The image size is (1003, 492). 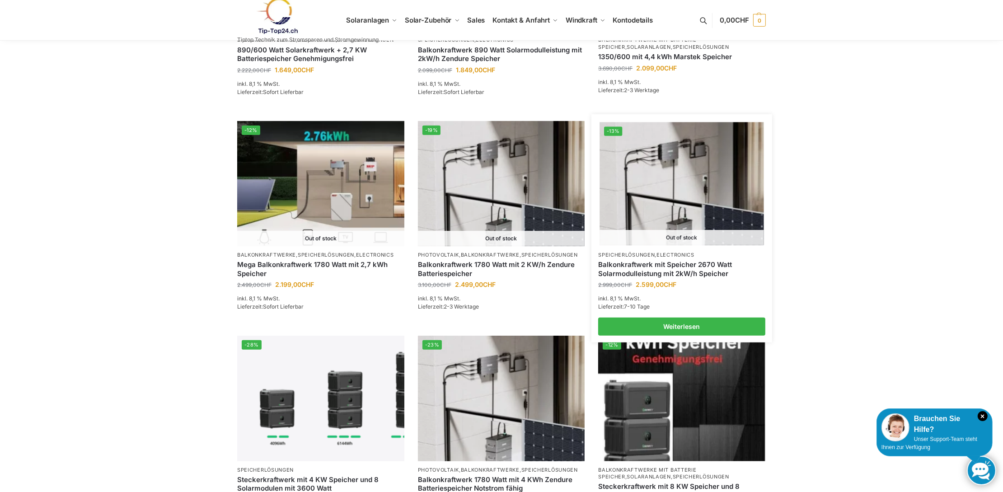 I want to click on div: Brauchen Sie Hilfe?, so click(x=935, y=424).